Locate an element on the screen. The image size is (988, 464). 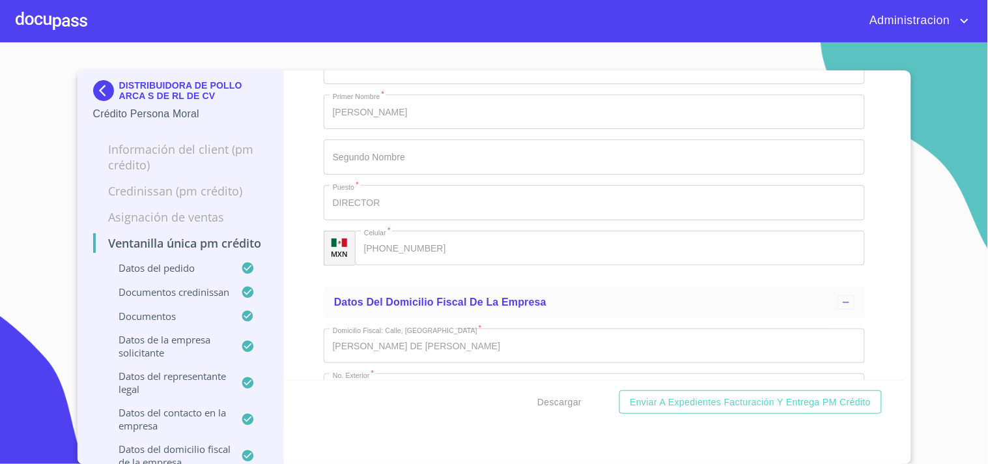
button: Enviar a Expedientes Facturación y Entrega PM crédito is located at coordinates (750, 402).